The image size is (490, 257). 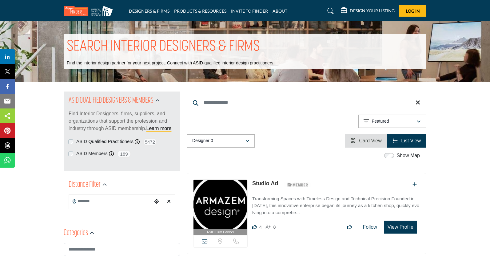 I want to click on span: Log In, so click(x=413, y=11).